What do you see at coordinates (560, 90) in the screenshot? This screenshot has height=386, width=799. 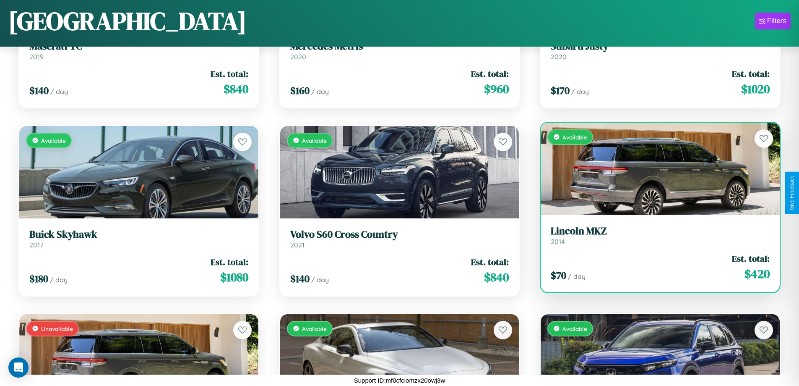 I see `span: $ 170` at bounding box center [560, 90].